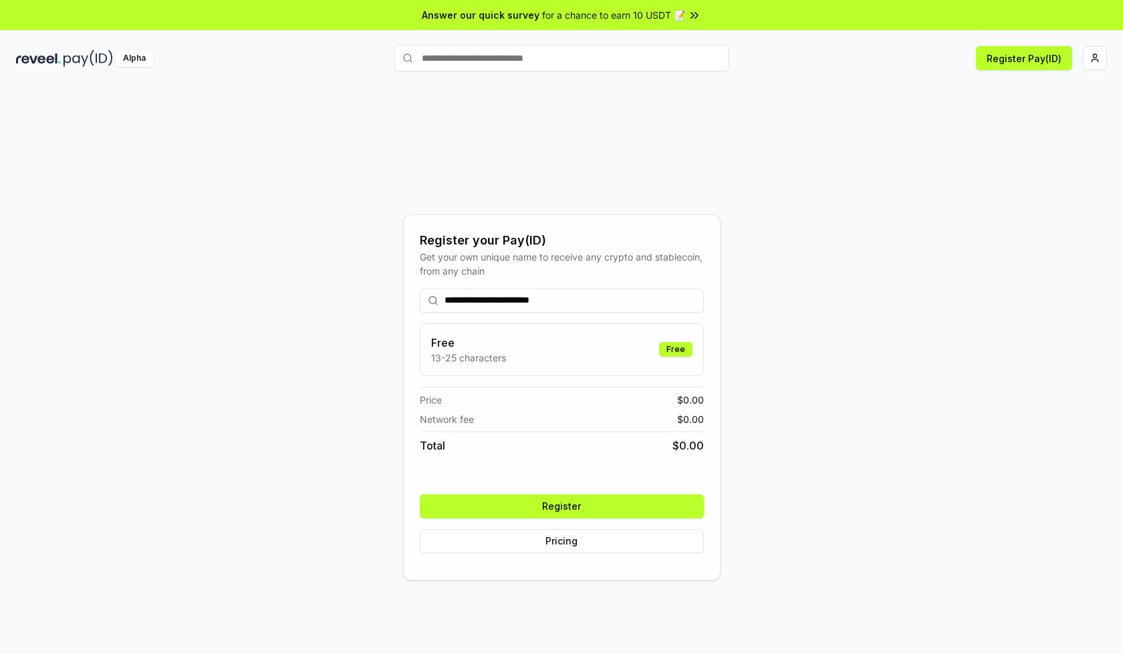 This screenshot has width=1123, height=654. What do you see at coordinates (561, 241) in the screenshot?
I see `div: Register your Pay(ID)` at bounding box center [561, 241].